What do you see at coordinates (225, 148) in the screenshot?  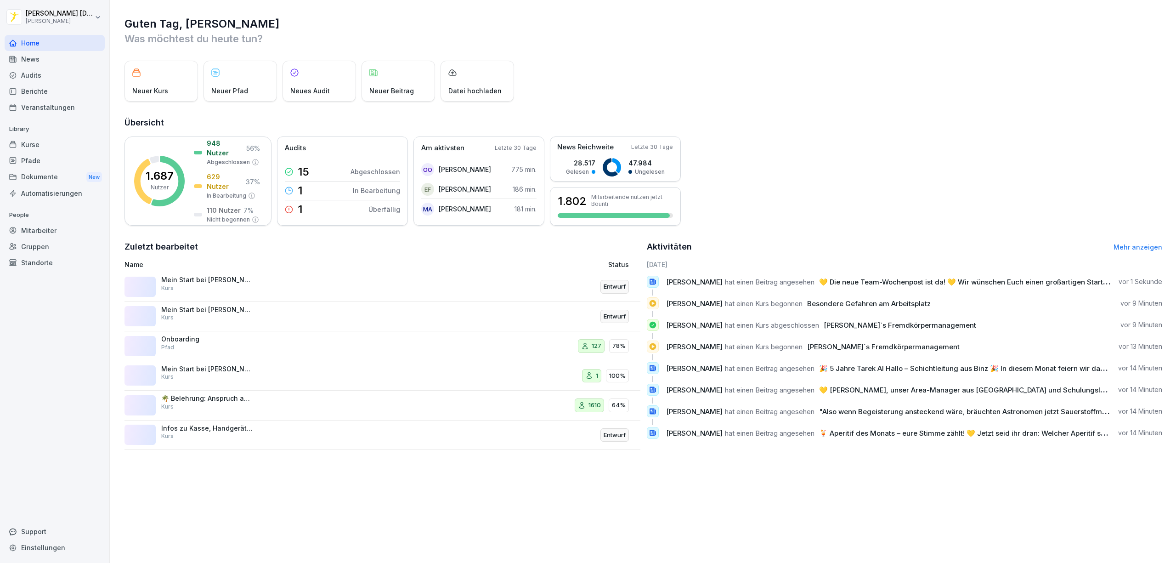 I see `p: 948 Nutzer` at bounding box center [225, 148].